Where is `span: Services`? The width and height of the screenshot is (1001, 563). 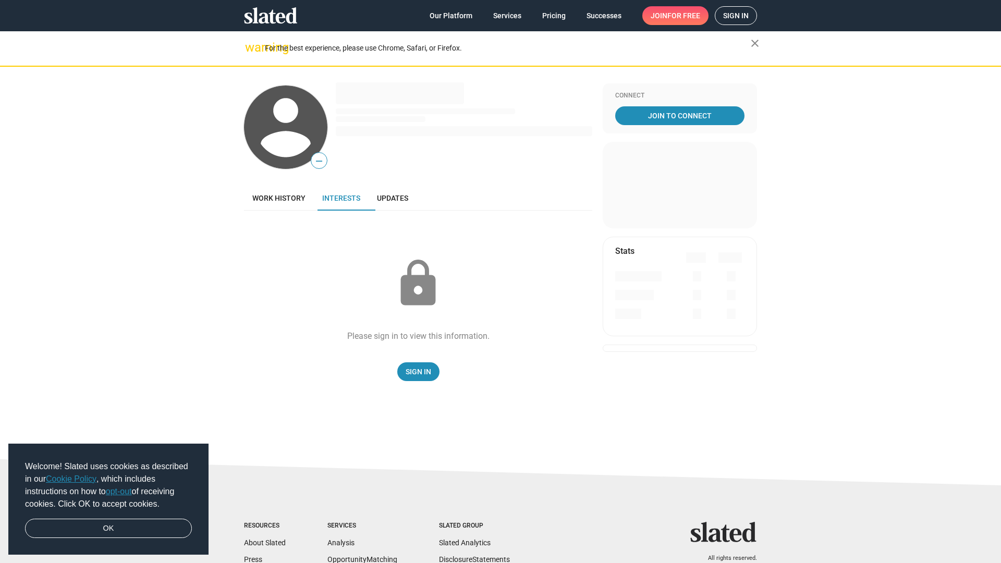 span: Services is located at coordinates (507, 16).